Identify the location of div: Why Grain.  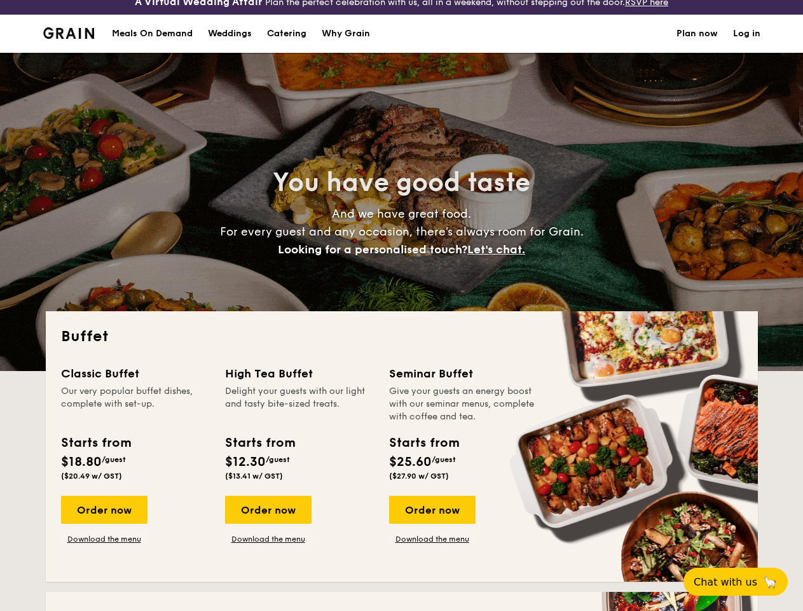
(346, 34).